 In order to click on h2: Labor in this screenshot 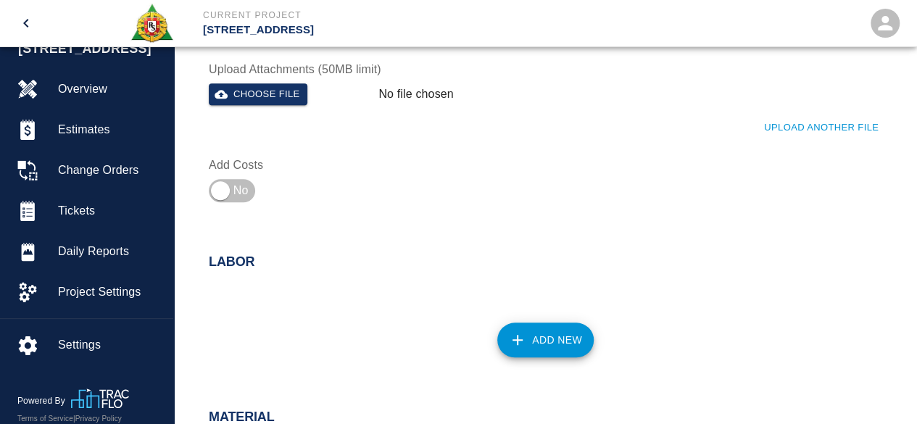, I will do `click(545, 262)`.